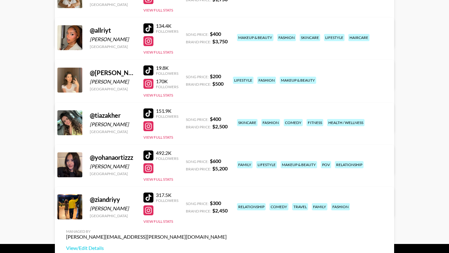  Describe the element at coordinates (167, 195) in the screenshot. I see `div: 317.5K` at that location.